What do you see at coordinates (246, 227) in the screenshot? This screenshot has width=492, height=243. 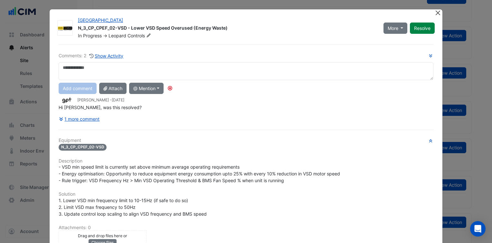 I see `h6: Attachments: 0` at bounding box center [246, 227].